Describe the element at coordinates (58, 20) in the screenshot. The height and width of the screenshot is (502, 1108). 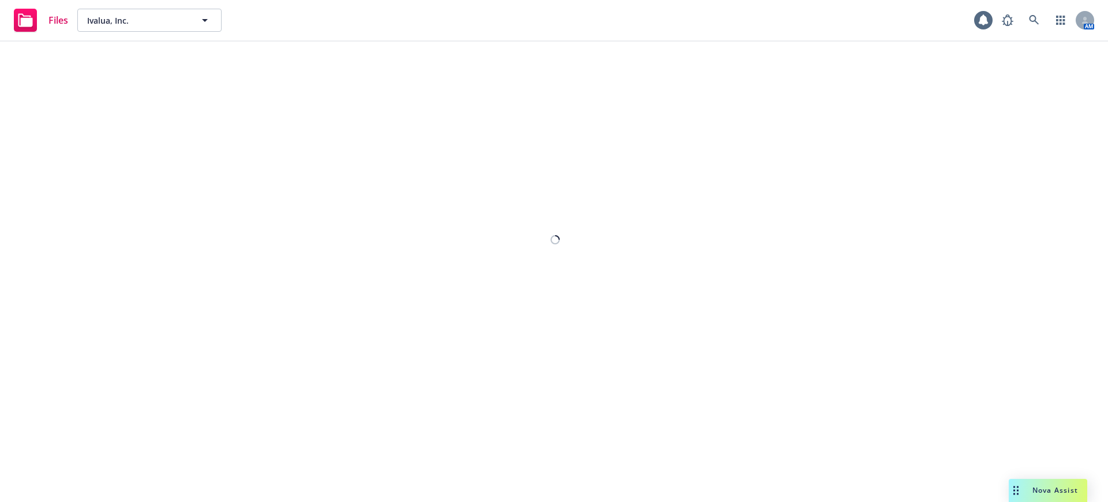
I see `span: Files` at that location.